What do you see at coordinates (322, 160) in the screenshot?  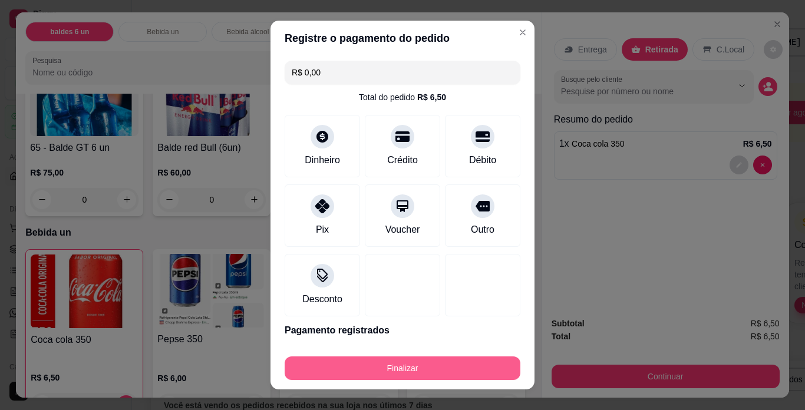 I see `div: Dinheiro` at bounding box center [322, 160].